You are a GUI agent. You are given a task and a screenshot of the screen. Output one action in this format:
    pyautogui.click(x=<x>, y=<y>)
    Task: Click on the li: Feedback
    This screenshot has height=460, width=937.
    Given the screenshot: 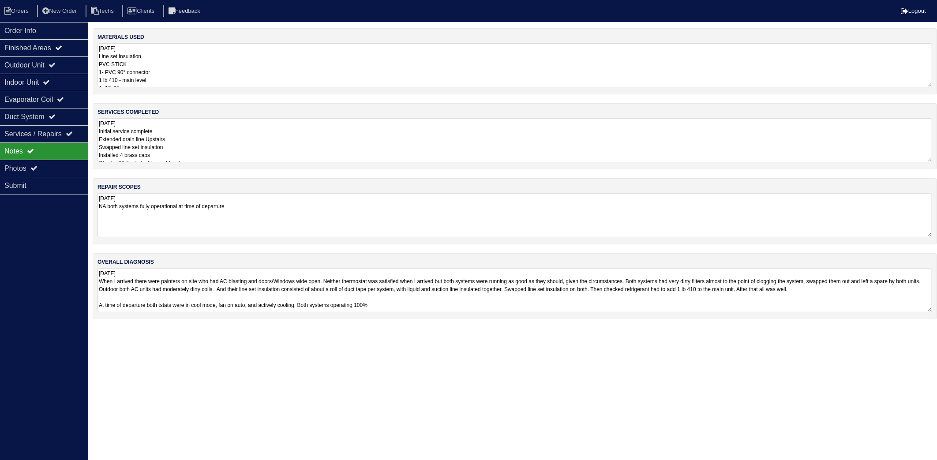 What is the action you would take?
    pyautogui.click(x=185, y=11)
    